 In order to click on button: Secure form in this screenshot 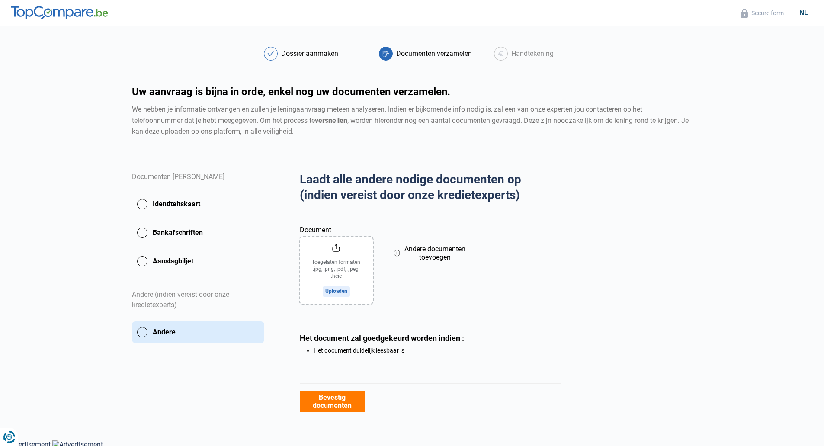, I will do `click(762, 13)`.